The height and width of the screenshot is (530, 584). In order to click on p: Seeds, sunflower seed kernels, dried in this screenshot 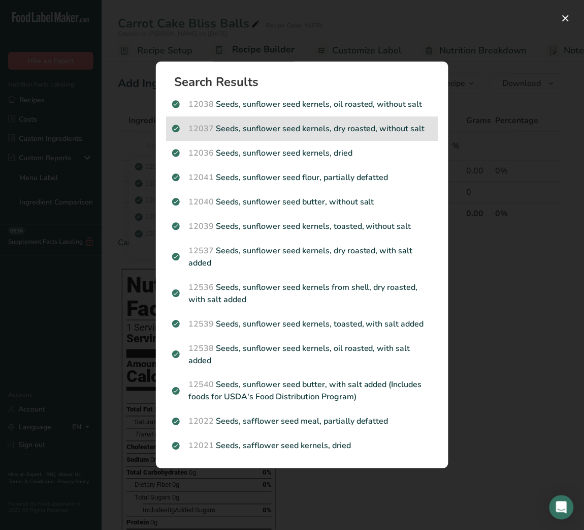, I will do `click(302, 153)`.